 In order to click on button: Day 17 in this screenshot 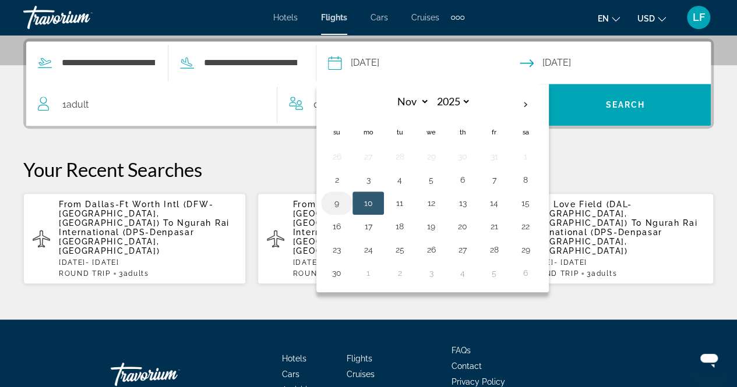, I will do `click(368, 227)`.